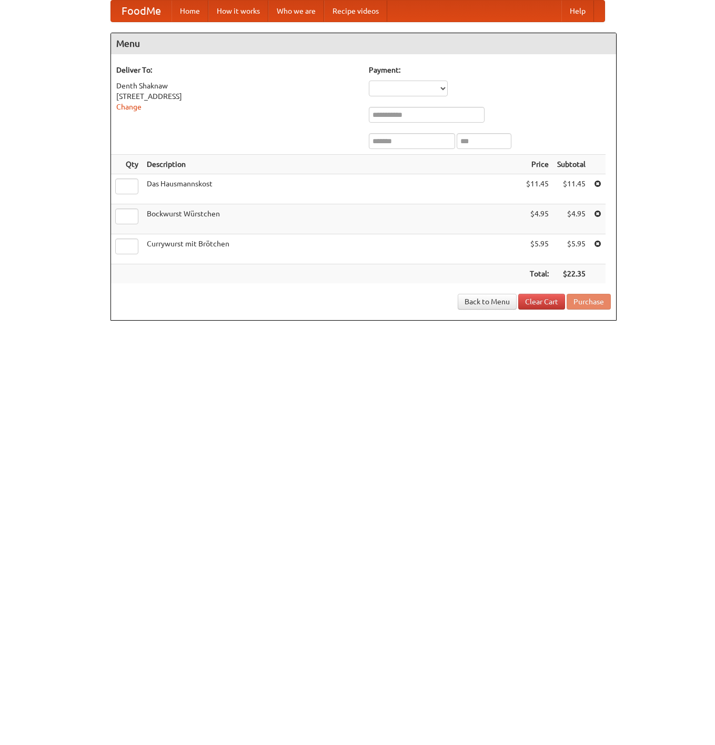 The width and height of the screenshot is (715, 745). Describe the element at coordinates (238, 11) in the screenshot. I see `a: How it works` at that location.